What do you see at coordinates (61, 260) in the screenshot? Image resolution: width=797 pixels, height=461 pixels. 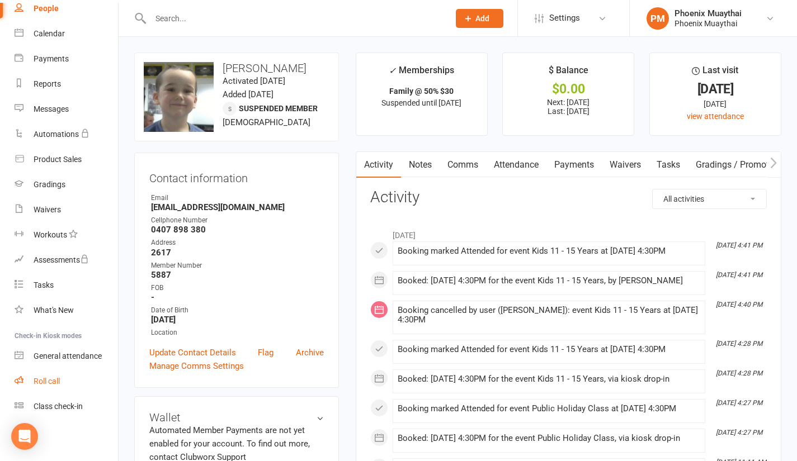 I see `div: Assessments` at bounding box center [61, 260].